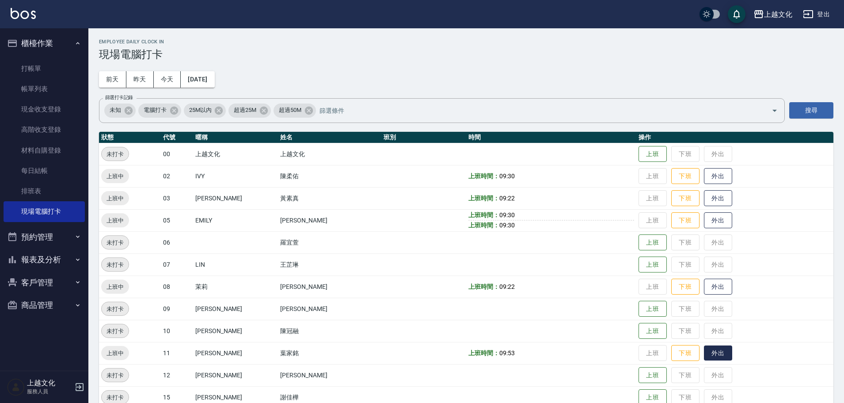  What do you see at coordinates (44, 43) in the screenshot?
I see `button: 櫃檯作業` at bounding box center [44, 43].